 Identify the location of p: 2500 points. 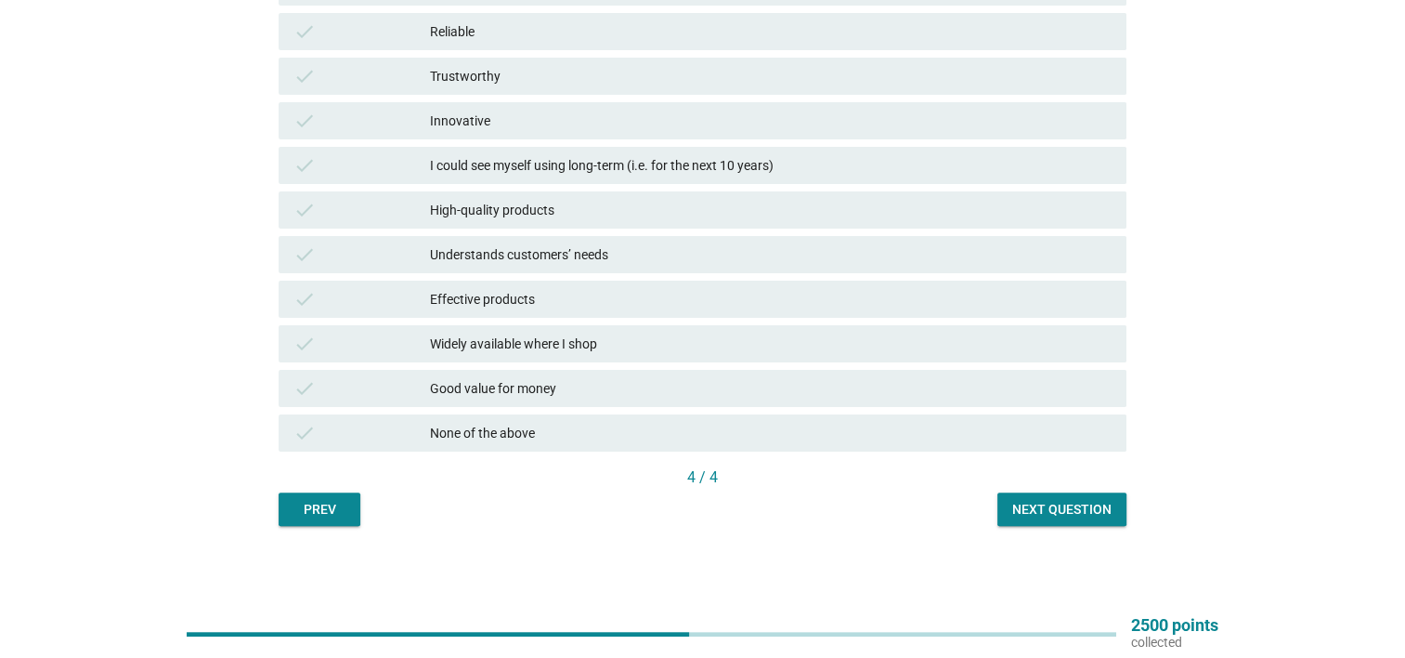
(1175, 625).